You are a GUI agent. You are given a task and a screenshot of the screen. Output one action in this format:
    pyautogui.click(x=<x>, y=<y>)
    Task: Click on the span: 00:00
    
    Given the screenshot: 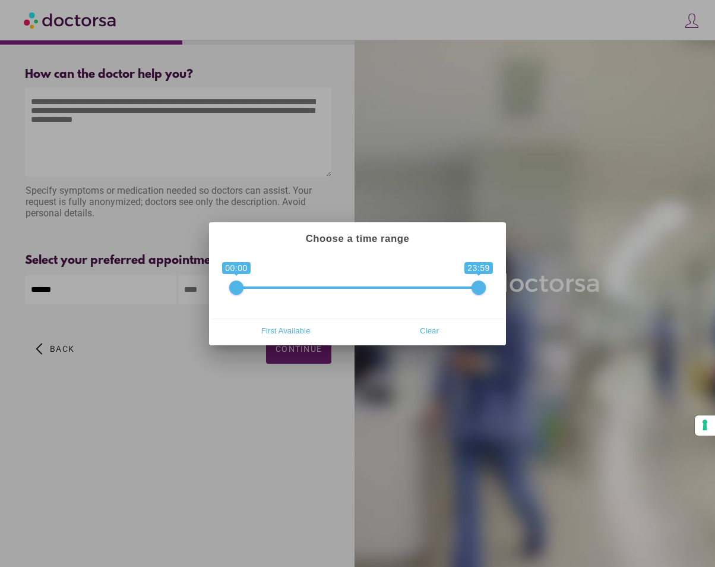 What is the action you would take?
    pyautogui.click(x=236, y=268)
    